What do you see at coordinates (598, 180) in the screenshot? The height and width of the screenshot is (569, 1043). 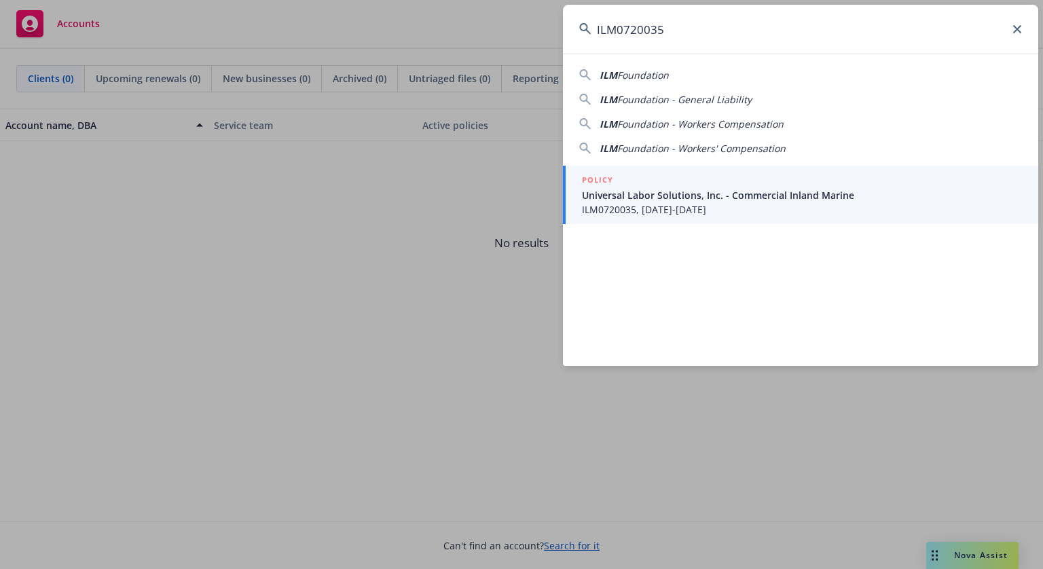 I see `h5: POLICY` at bounding box center [598, 180].